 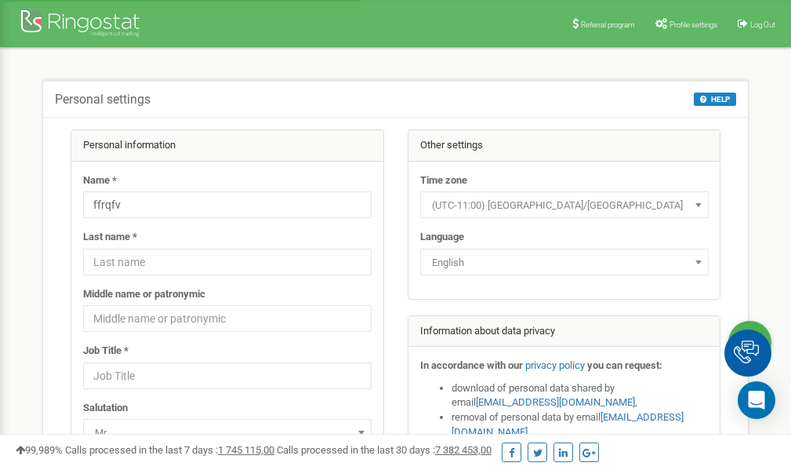 What do you see at coordinates (608, 24) in the screenshot?
I see `span: Referral program` at bounding box center [608, 24].